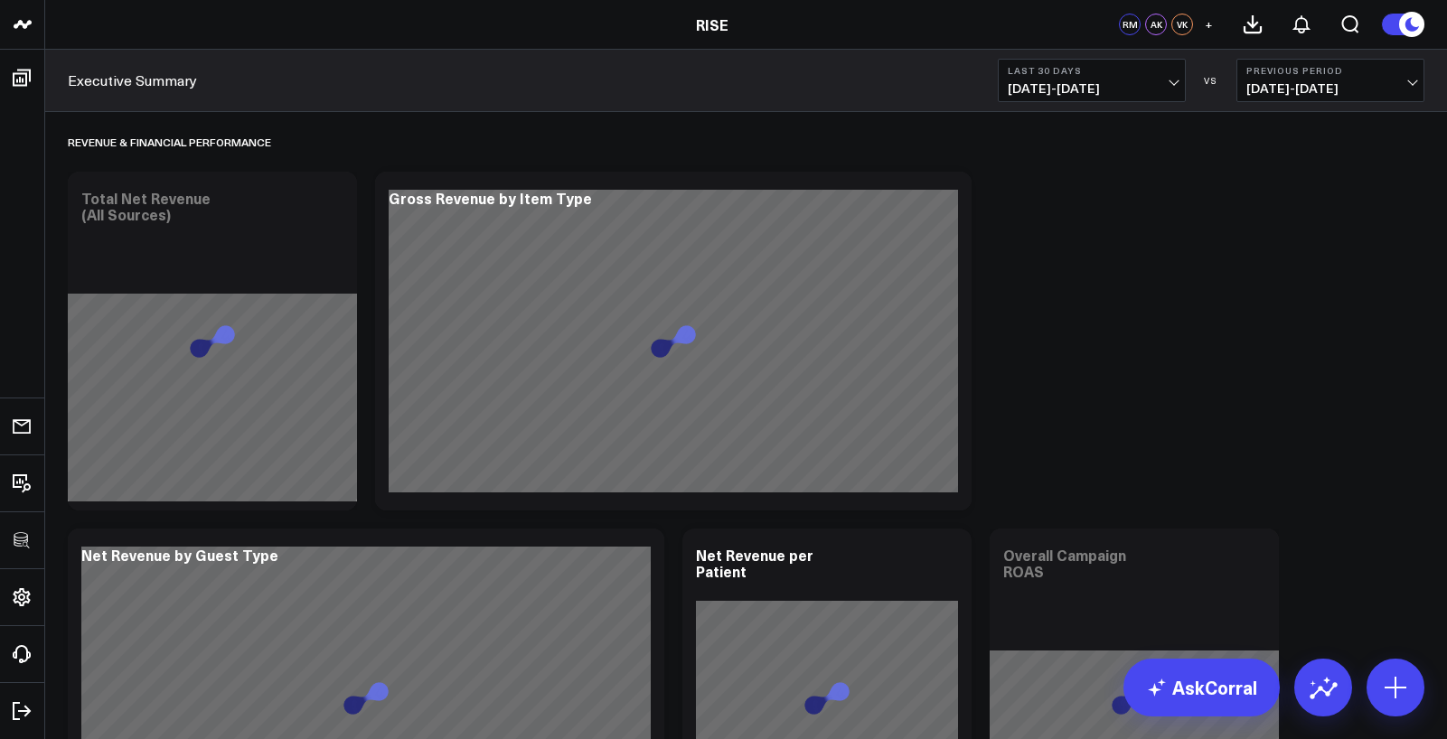 The width and height of the screenshot is (1447, 739). Describe the element at coordinates (1065, 563) in the screenshot. I see `div: Overall Campaign ROAS` at that location.